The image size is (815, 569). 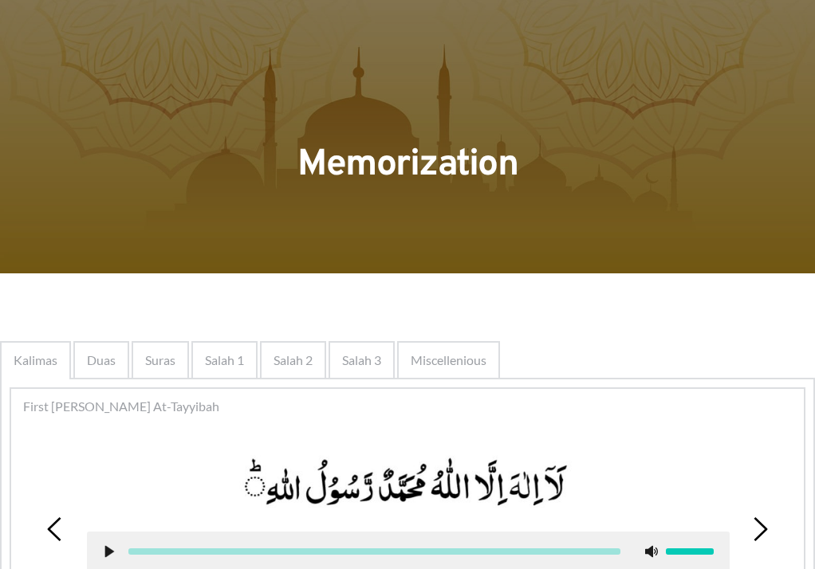 I want to click on span: Miscellenious, so click(x=448, y=360).